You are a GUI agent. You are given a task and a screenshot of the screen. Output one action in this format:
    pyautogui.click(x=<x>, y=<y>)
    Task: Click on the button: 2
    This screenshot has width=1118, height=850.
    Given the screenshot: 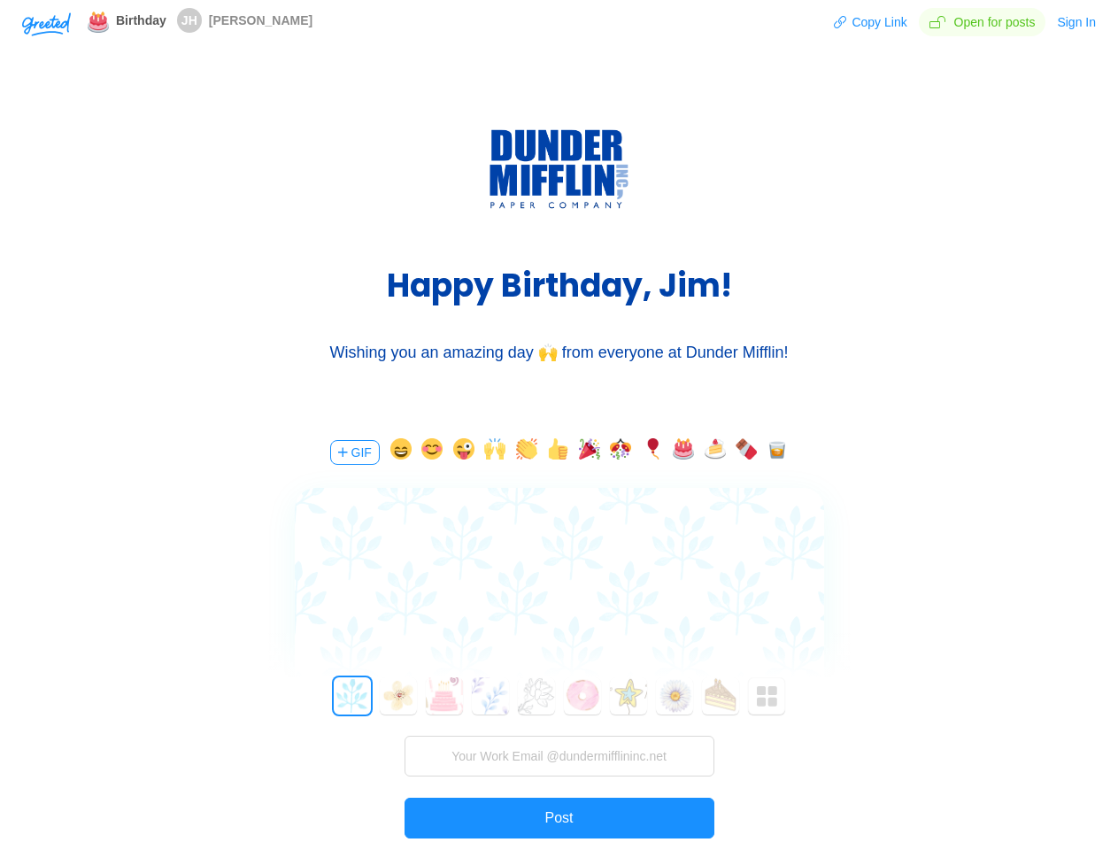 What is the action you would take?
    pyautogui.click(x=444, y=696)
    